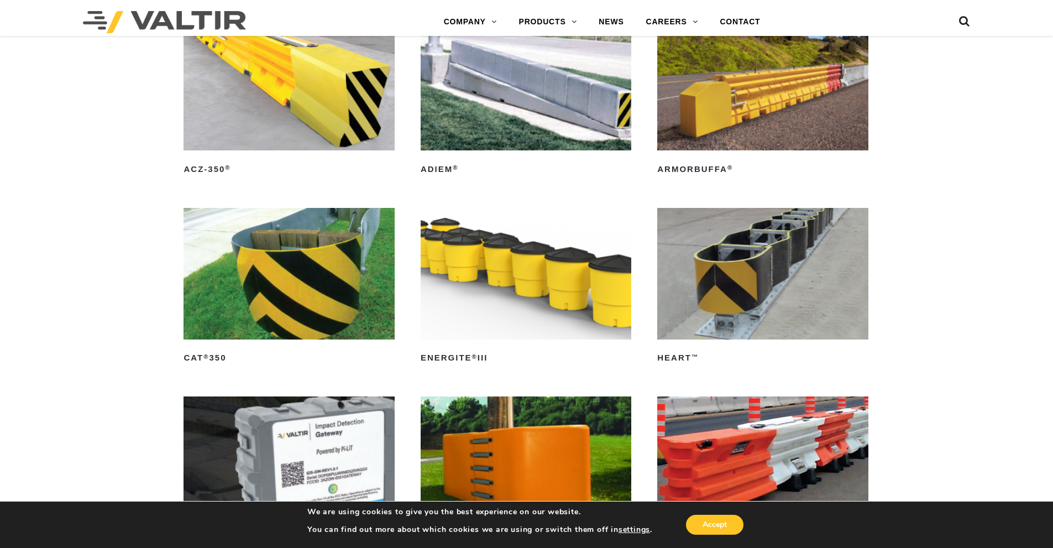  What do you see at coordinates (715, 525) in the screenshot?
I see `button: Accept` at bounding box center [715, 525].